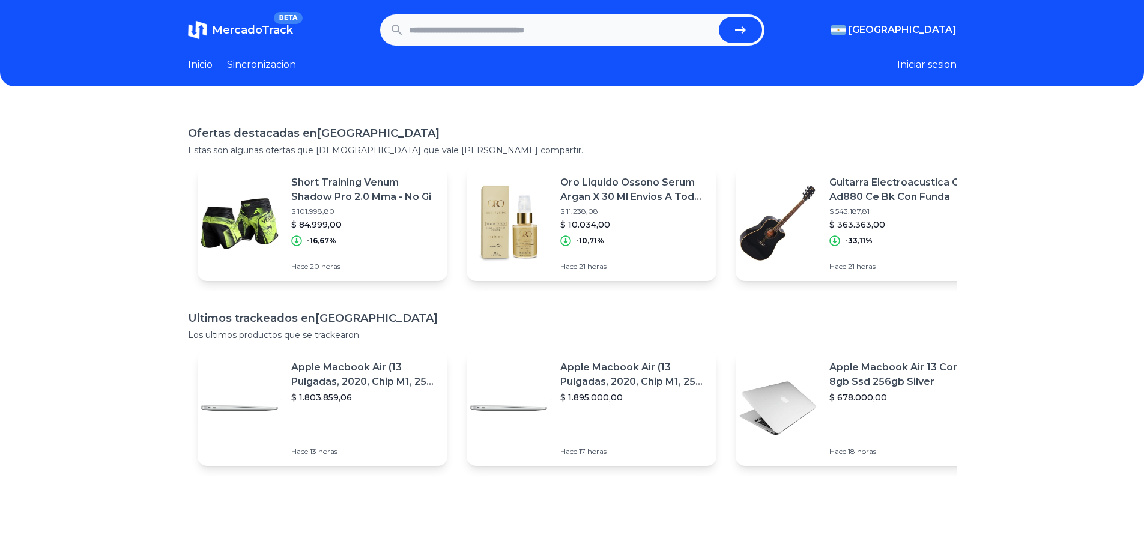  Describe the element at coordinates (321, 241) in the screenshot. I see `p: -16,67%` at that location.